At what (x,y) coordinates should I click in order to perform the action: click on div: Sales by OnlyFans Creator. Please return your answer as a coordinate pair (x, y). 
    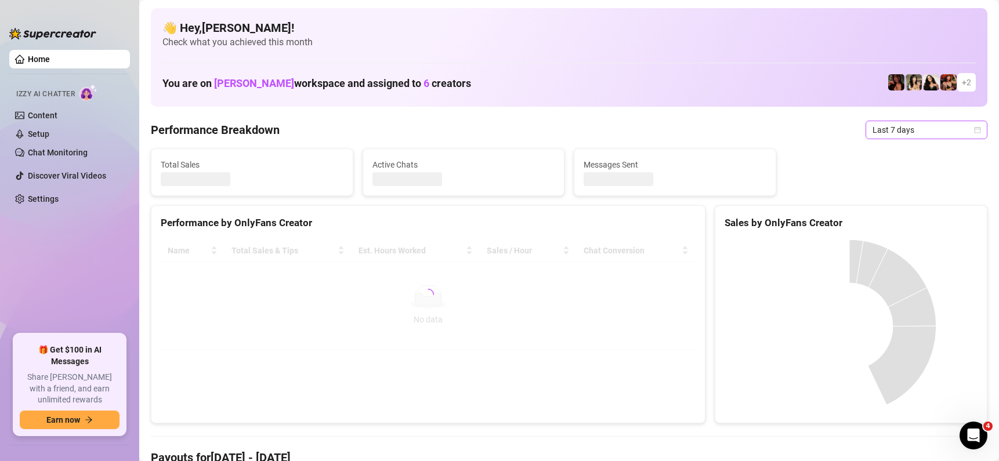
    Looking at the image, I should click on (851, 223).